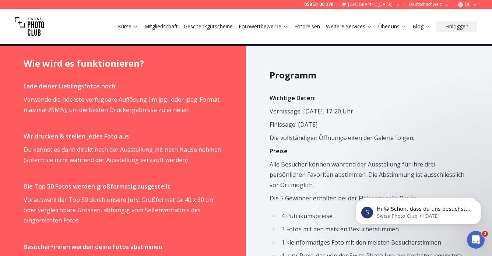  Describe the element at coordinates (369, 75) in the screenshot. I see `h2: Programm` at that location.